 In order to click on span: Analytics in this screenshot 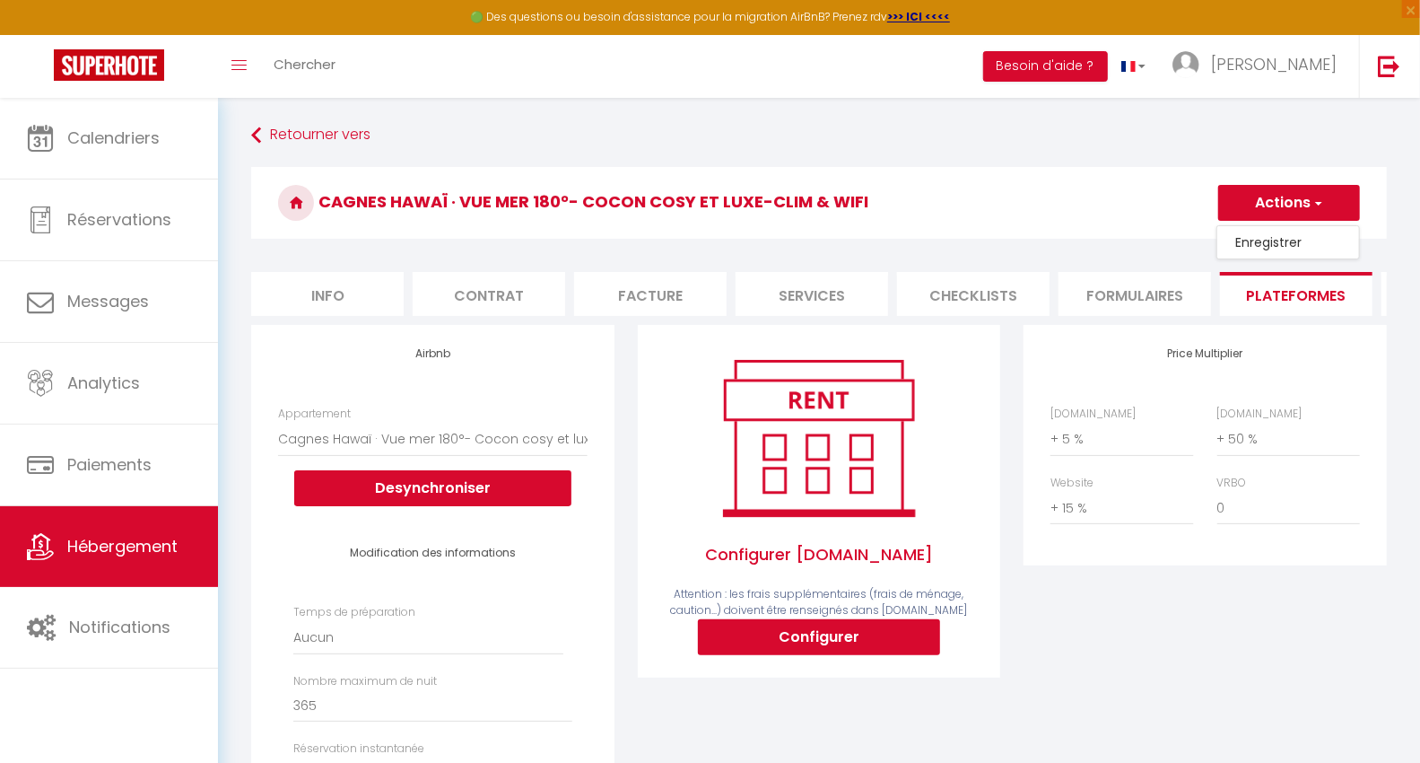, I will do `click(103, 382)`.